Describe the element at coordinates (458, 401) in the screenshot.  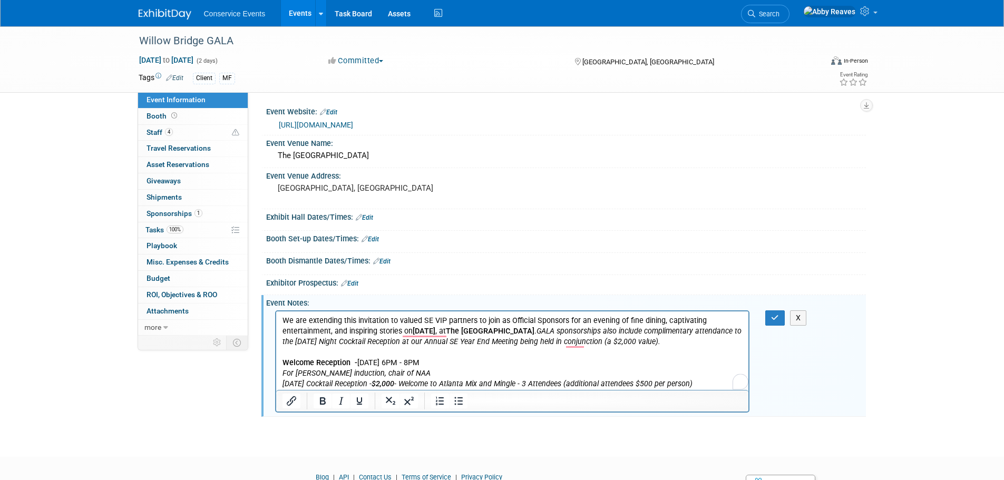
I see `button: Bullet list` at that location.